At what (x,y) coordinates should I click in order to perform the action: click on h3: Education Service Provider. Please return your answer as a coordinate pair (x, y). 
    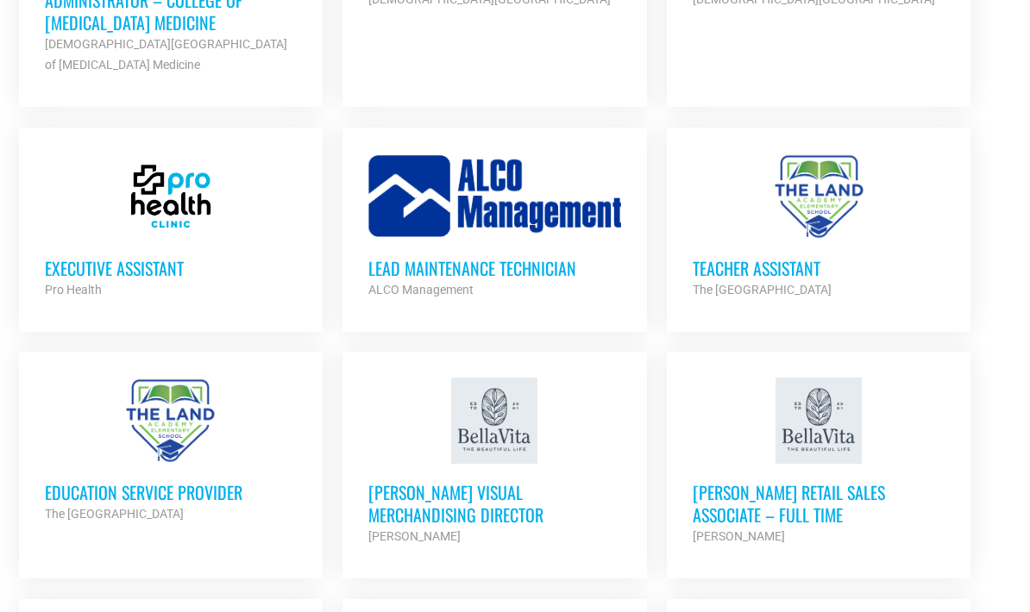
    Looking at the image, I should click on (171, 493).